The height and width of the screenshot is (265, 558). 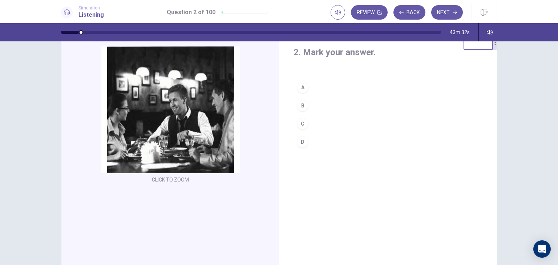 I want to click on div: C, so click(x=303, y=124).